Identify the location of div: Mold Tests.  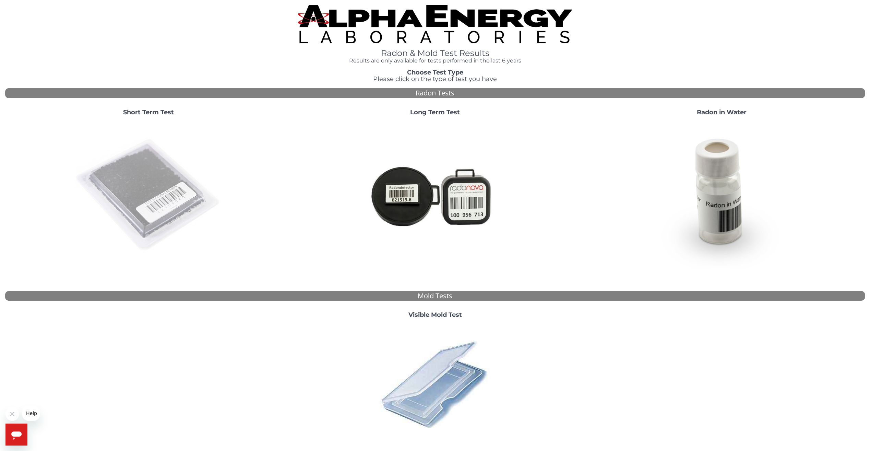
(435, 296).